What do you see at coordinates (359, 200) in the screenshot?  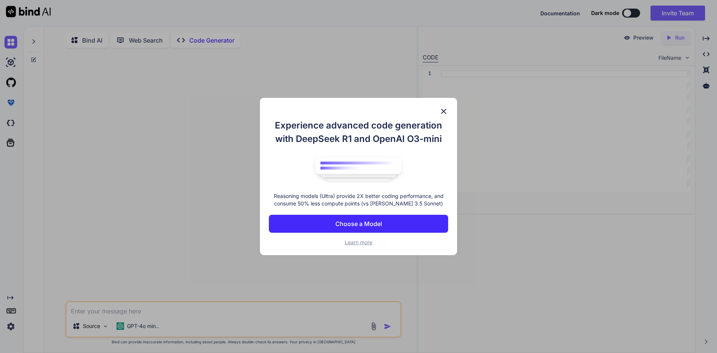 I see `p: Reasoning models (Ultra) provide 2X better coding performance, and consume 50% less compute point...` at bounding box center [359, 200].